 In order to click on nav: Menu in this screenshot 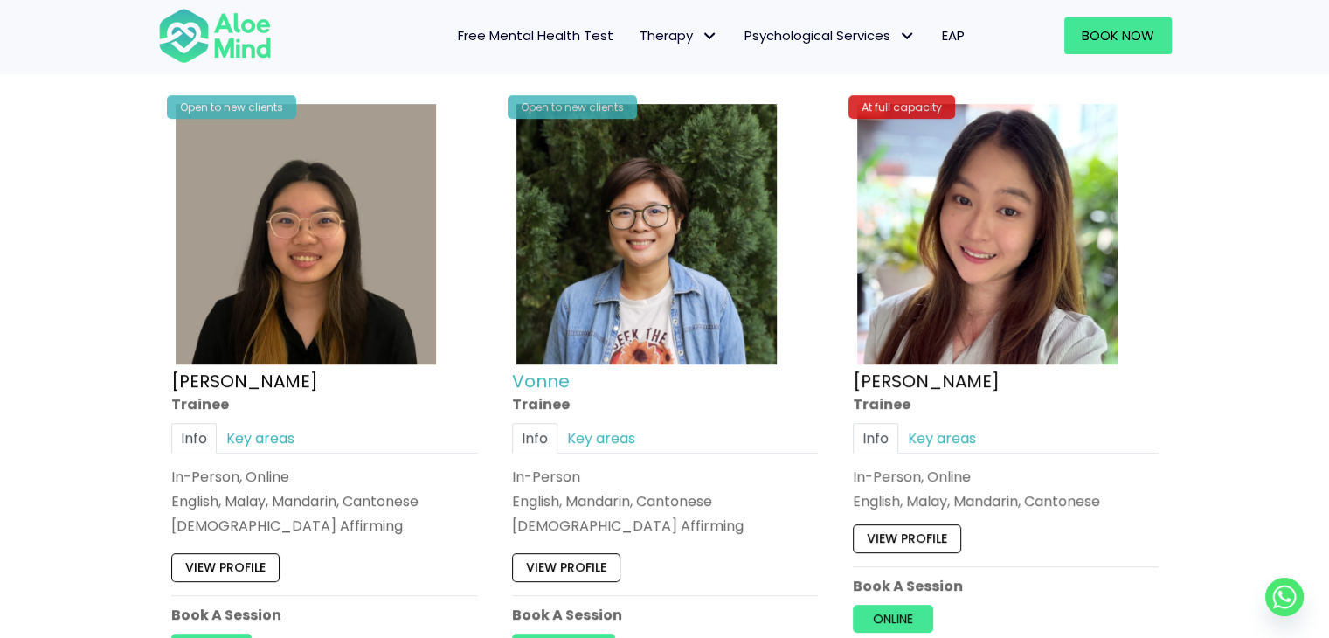, I will do `click(636, 36)`.